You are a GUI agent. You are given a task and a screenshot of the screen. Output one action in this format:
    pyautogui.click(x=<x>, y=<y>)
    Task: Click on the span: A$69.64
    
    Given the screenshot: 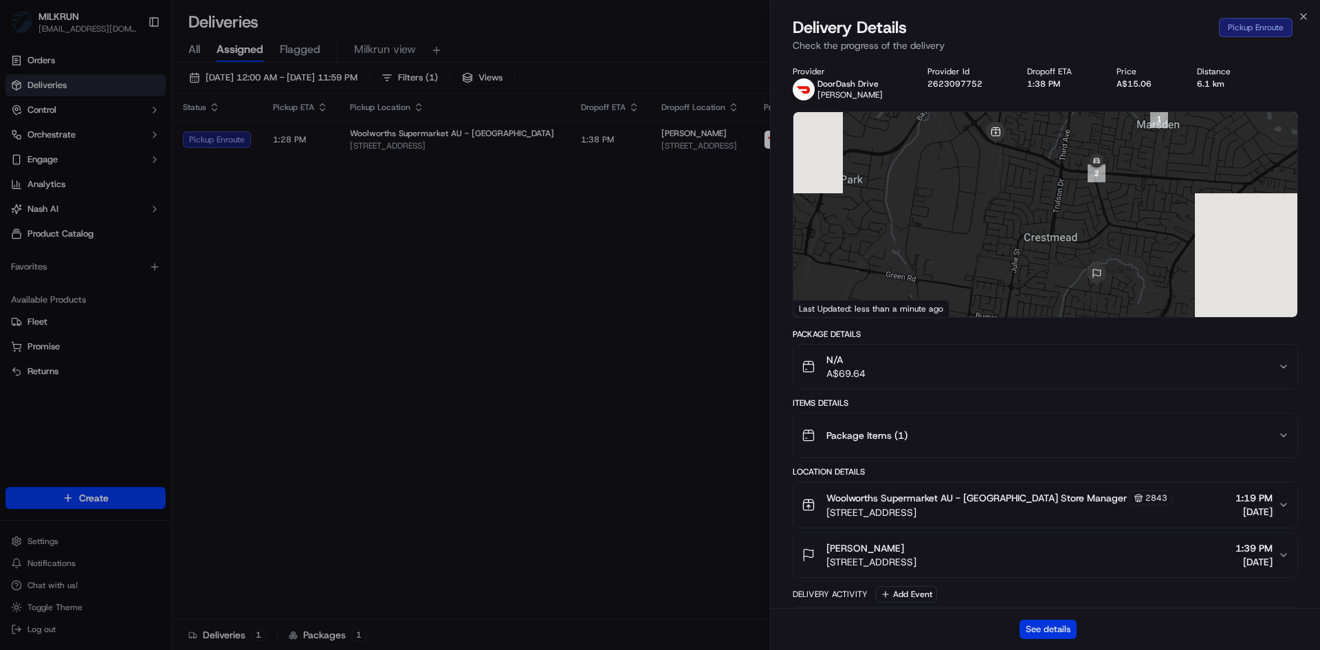 What is the action you would take?
    pyautogui.click(x=845, y=373)
    